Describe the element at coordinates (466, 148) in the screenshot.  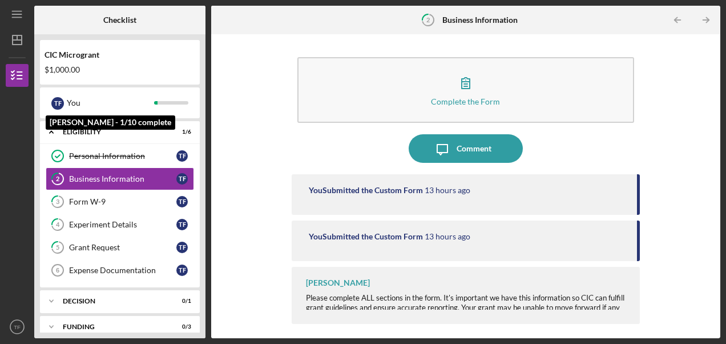
I see `button: Comment` at that location.